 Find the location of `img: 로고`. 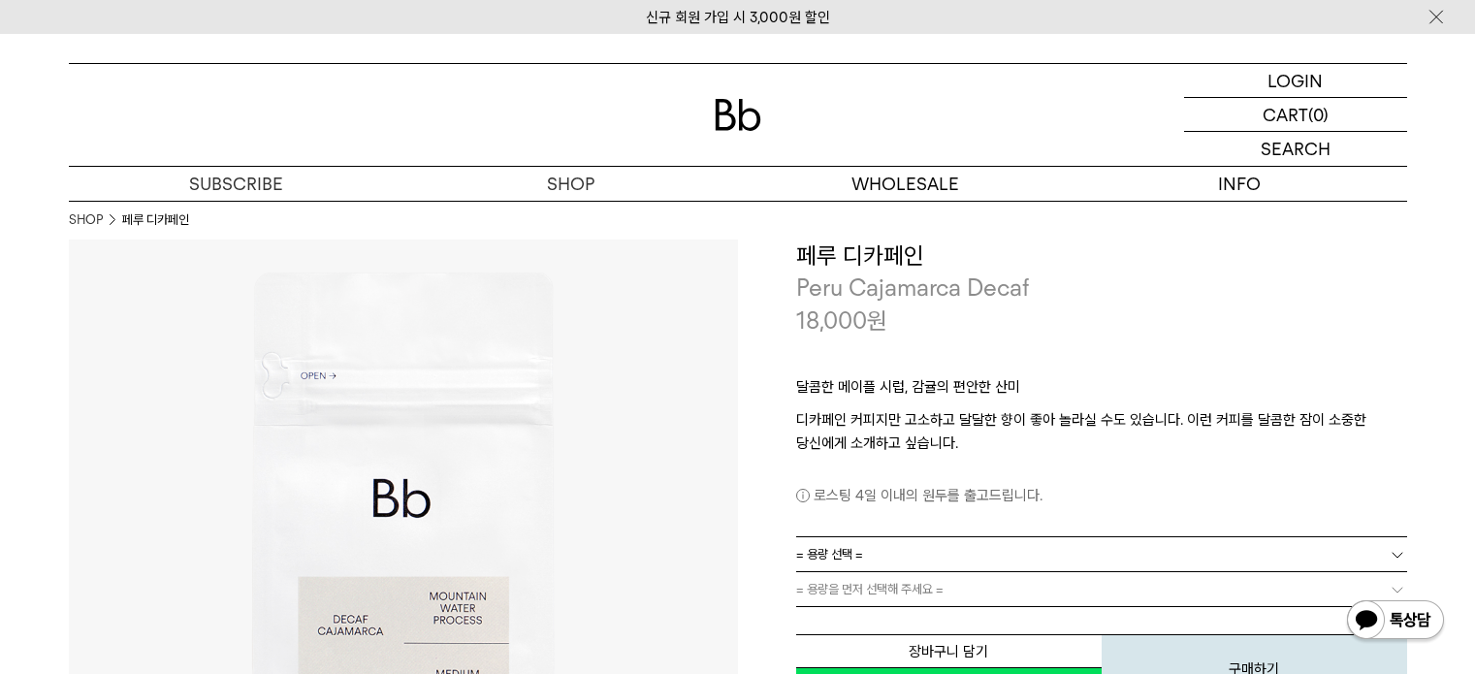

img: 로고 is located at coordinates (738, 114).